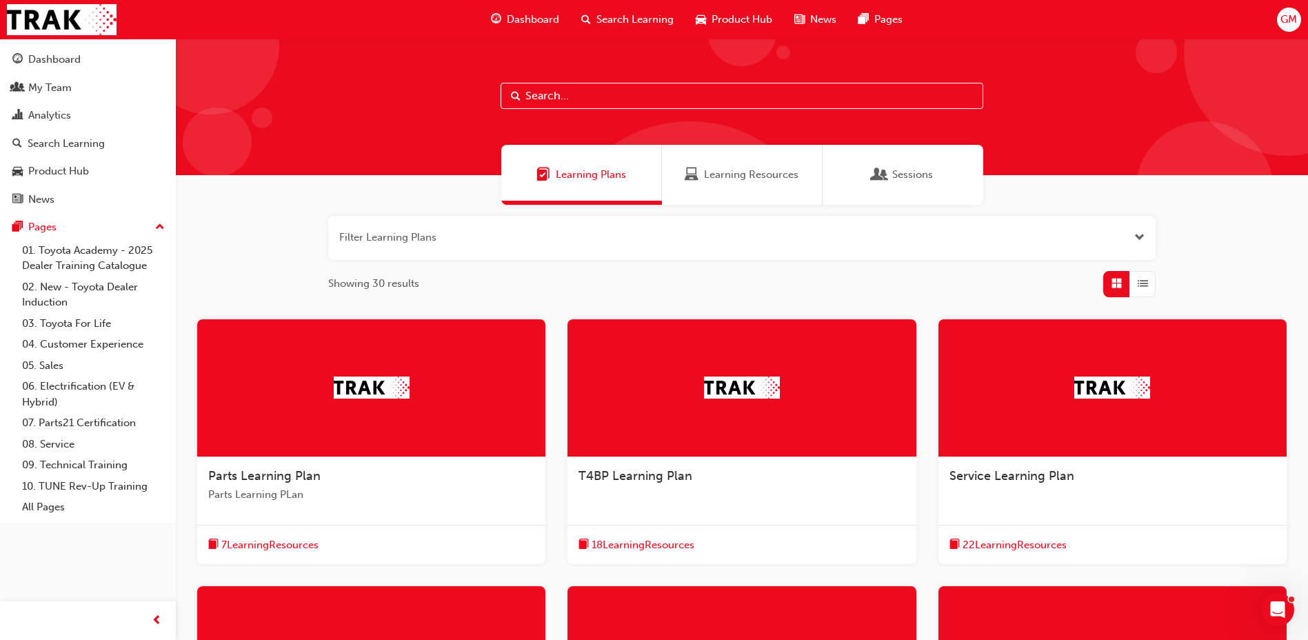 The image size is (1308, 640). I want to click on a: 02. New - Toyota Dealer Induction, so click(93, 294).